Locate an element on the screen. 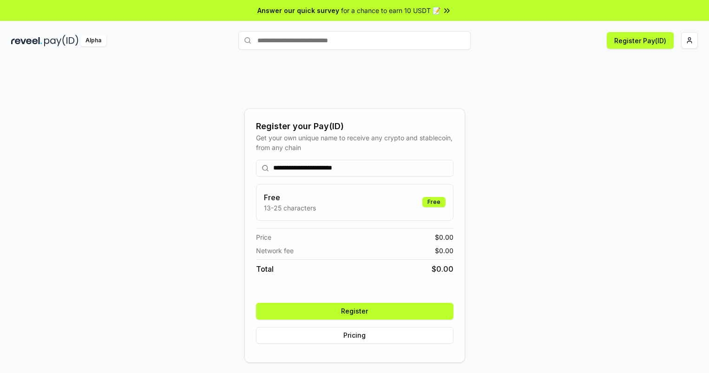 The width and height of the screenshot is (709, 373). span: Network fee is located at coordinates (275, 250).